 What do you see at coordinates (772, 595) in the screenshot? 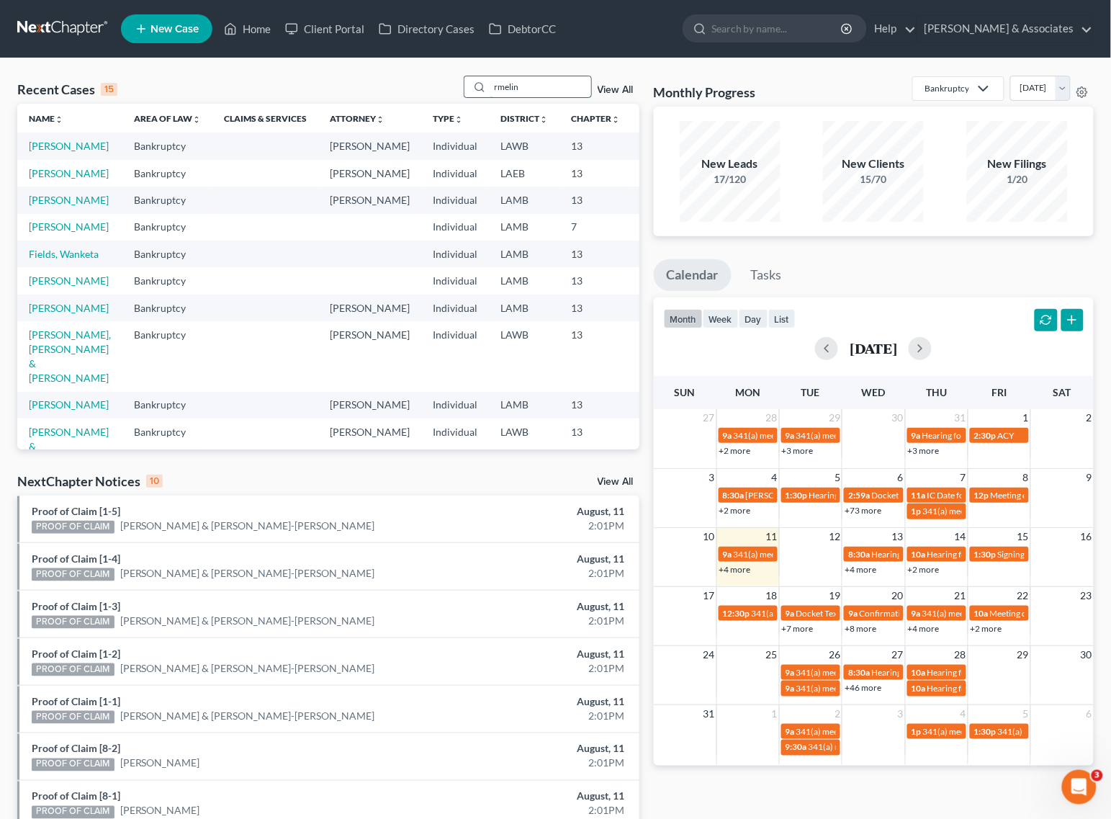
I see `span: 18` at bounding box center [772, 595].